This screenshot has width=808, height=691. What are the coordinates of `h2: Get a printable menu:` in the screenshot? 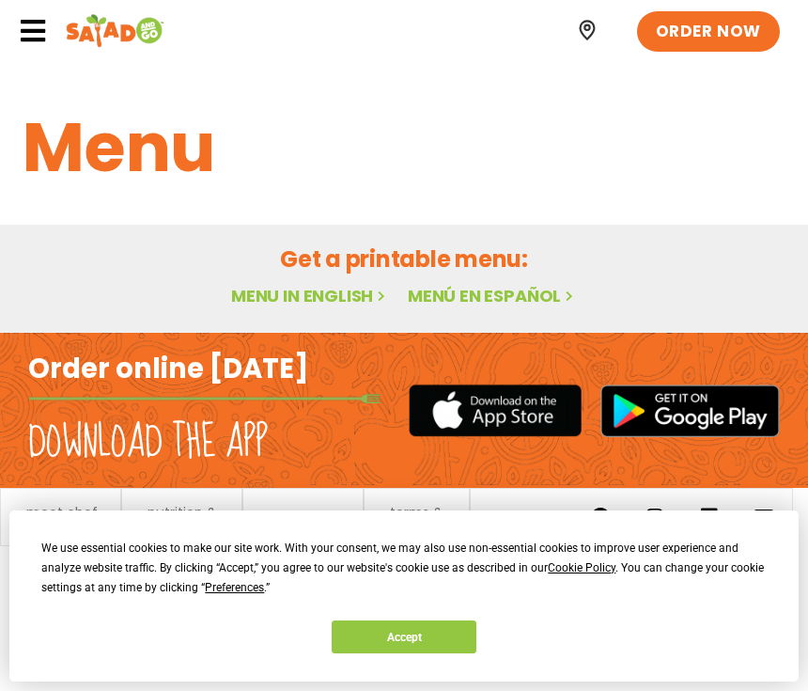 It's located at (404, 258).